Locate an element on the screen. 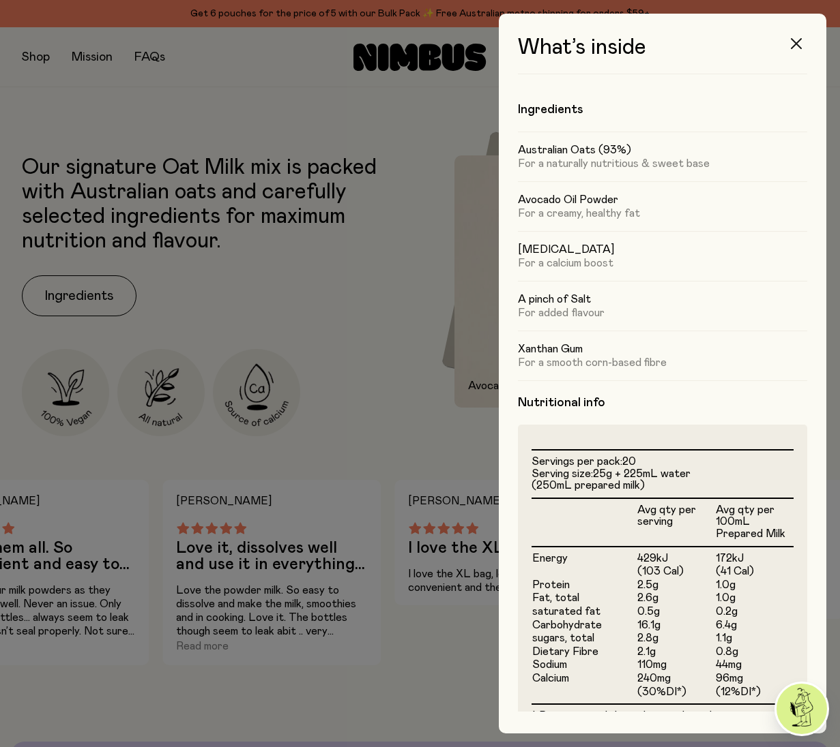 Image resolution: width=840 pixels, height=747 pixels. span: Calcium is located at coordinates (550, 679).